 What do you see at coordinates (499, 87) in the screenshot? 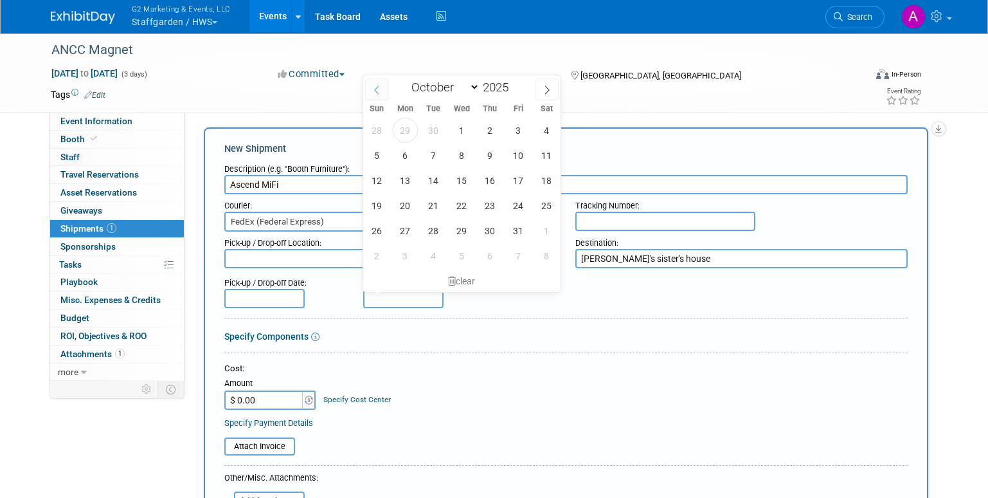
I see `input: Year` at bounding box center [499, 87].